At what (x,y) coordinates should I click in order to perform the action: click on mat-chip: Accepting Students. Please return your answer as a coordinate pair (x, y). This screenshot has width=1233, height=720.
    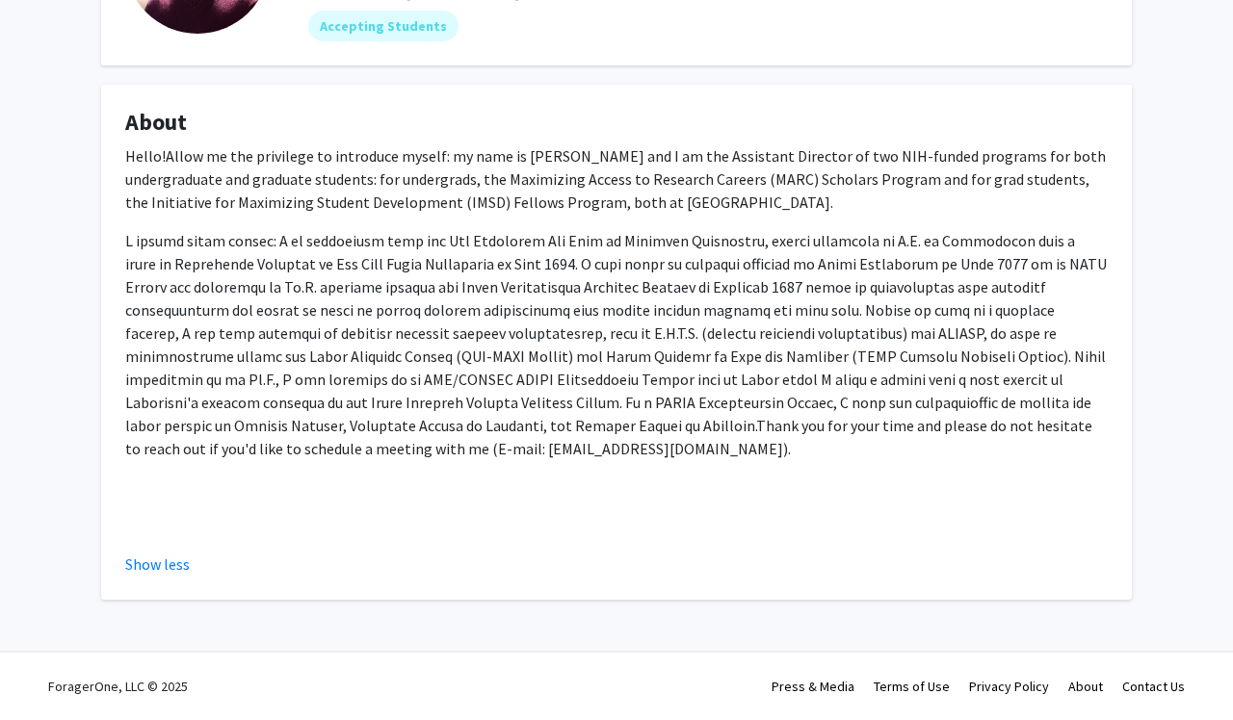
    Looking at the image, I should click on (383, 26).